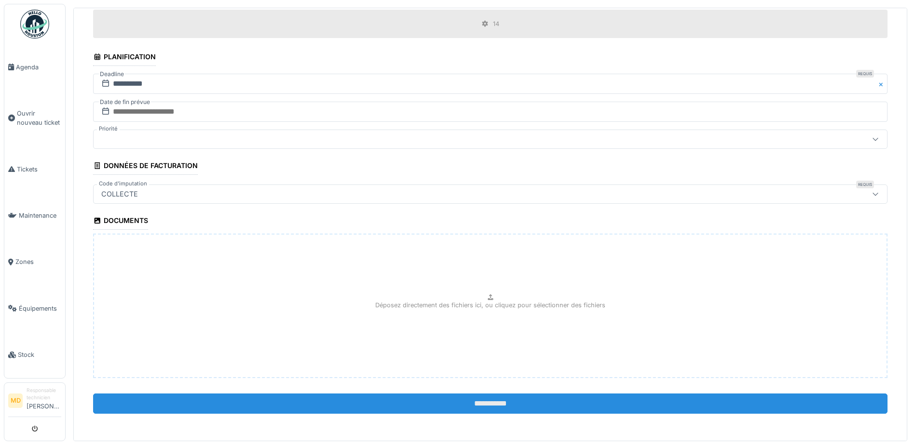 The width and height of the screenshot is (915, 445). I want to click on a: Zones, so click(35, 262).